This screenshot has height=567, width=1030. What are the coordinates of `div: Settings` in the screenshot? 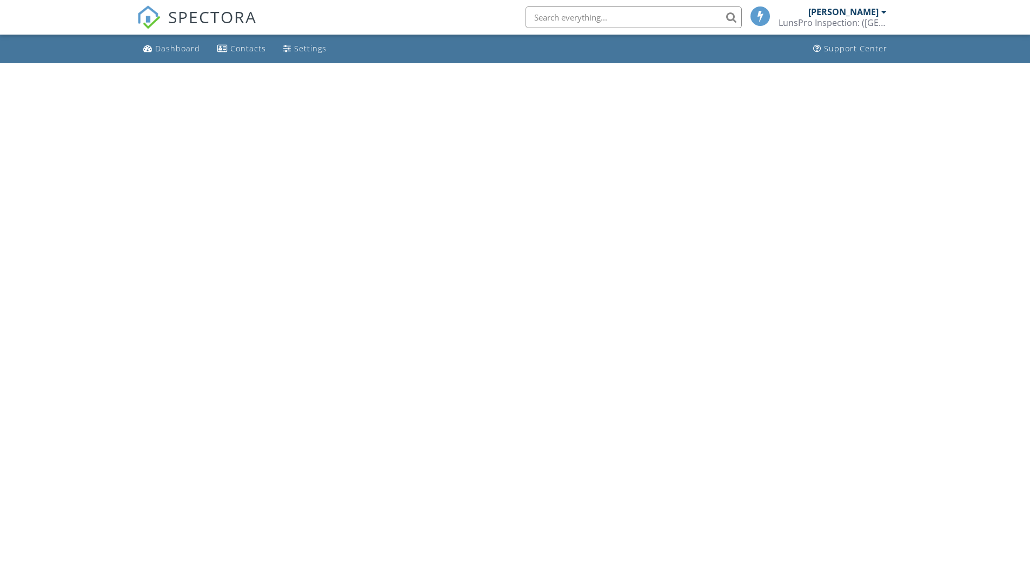 It's located at (310, 48).